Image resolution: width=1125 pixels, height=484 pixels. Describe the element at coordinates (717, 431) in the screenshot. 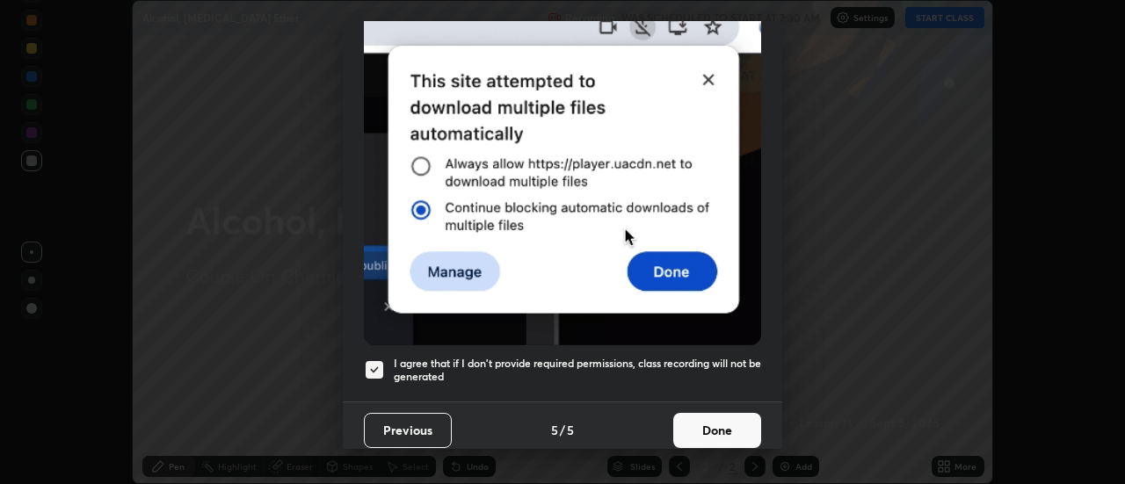

I see `button: Done` at that location.